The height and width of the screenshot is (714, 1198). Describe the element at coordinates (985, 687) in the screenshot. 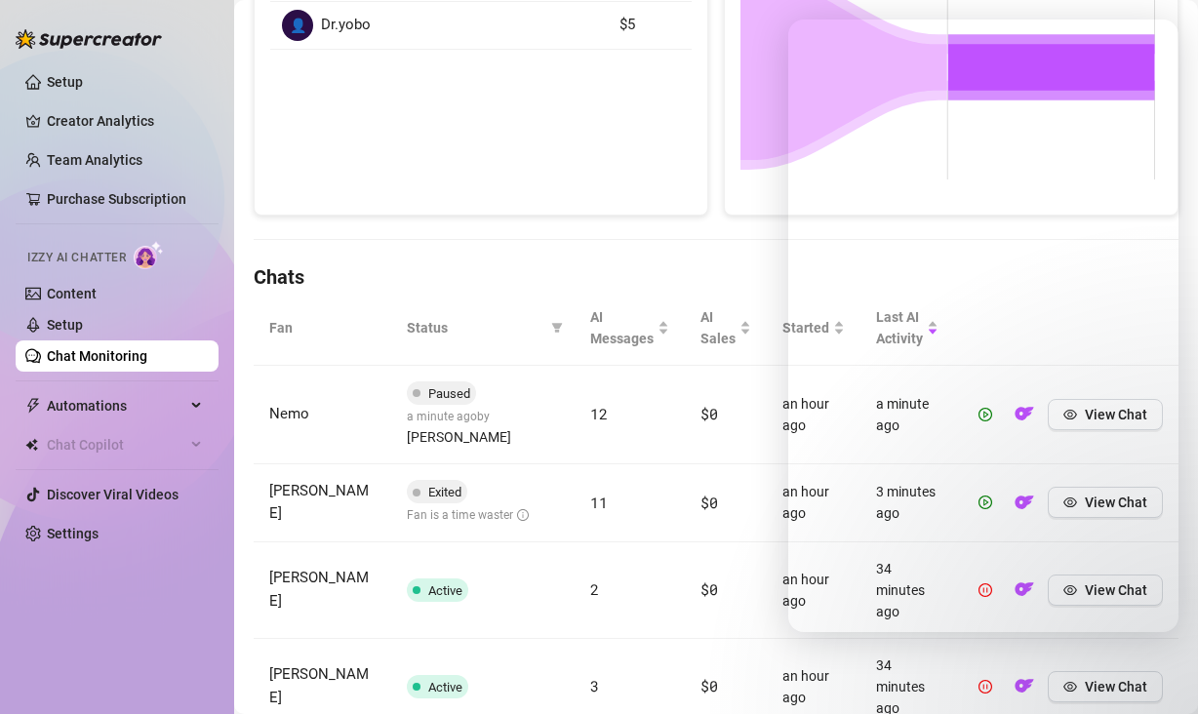

I see `span: pause-circle` at that location.